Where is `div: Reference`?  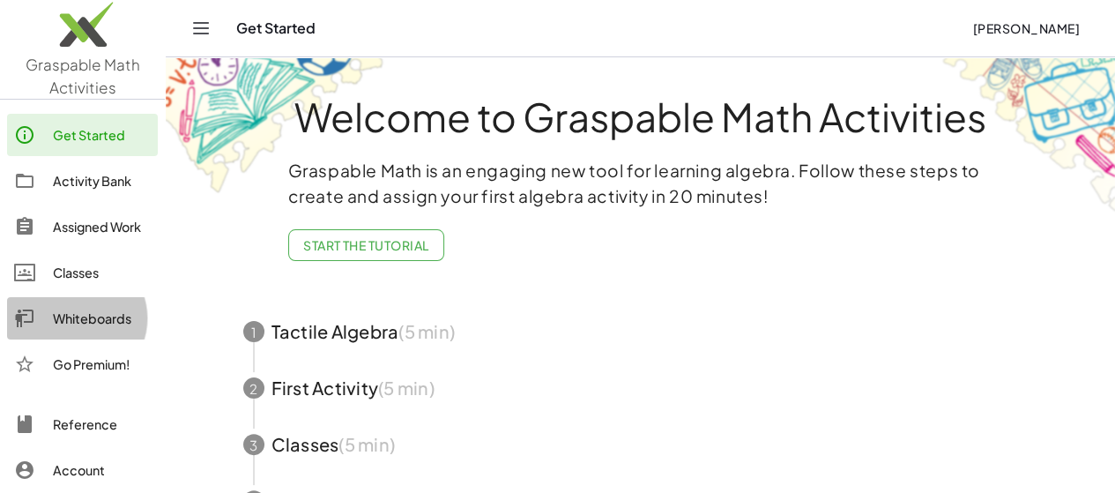
div: Reference is located at coordinates (101, 424).